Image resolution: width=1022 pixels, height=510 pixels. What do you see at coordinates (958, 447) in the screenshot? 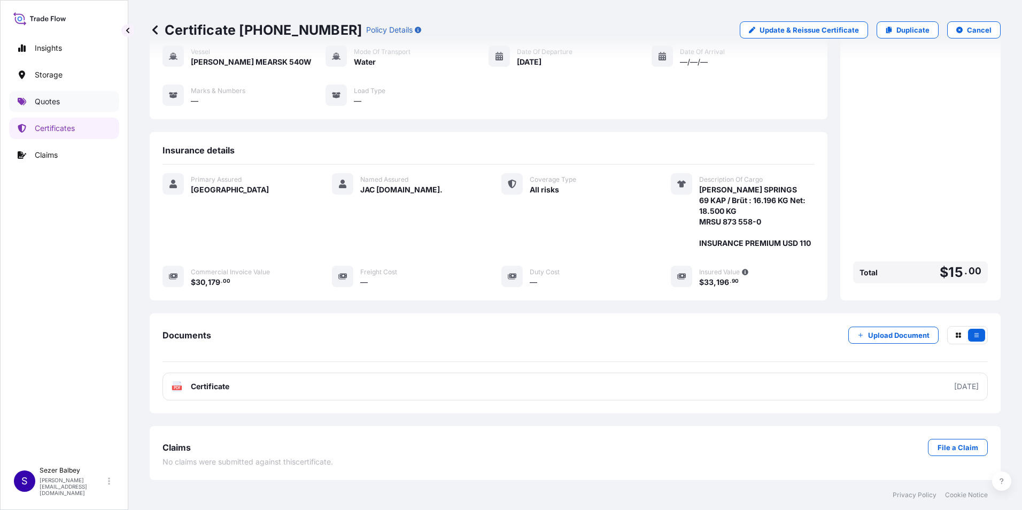
I see `a: File a Claim` at bounding box center [958, 447].